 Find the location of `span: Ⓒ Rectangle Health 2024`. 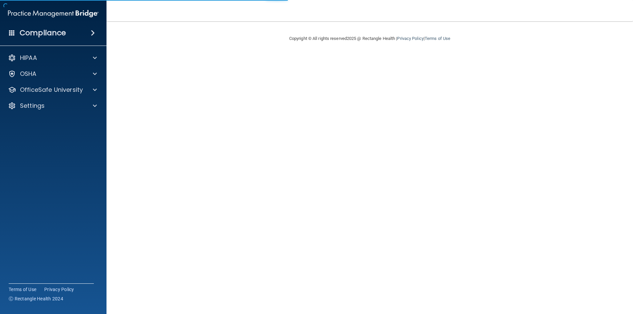

span: Ⓒ Rectangle Health 2024 is located at coordinates (36, 299).